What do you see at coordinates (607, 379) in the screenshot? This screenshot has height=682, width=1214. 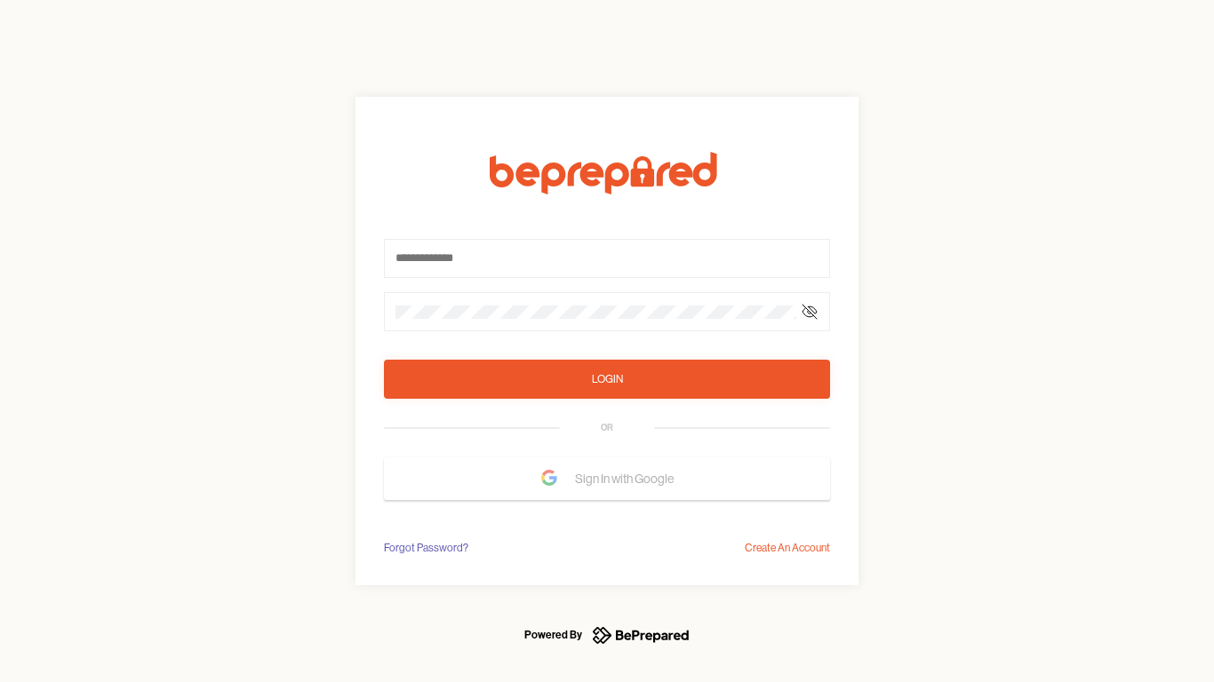 I see `div: Login` at bounding box center [607, 379].